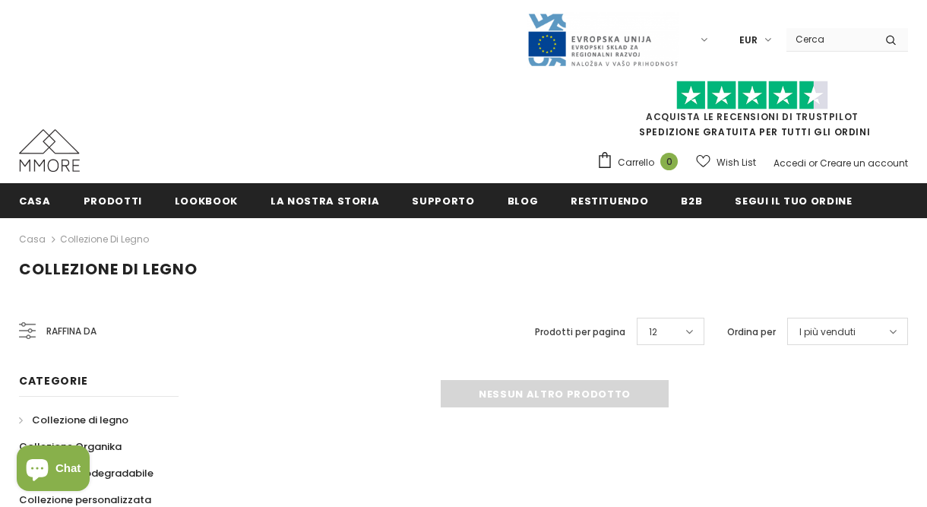 The width and height of the screenshot is (927, 507). I want to click on img: Javni Razpis, so click(603, 40).